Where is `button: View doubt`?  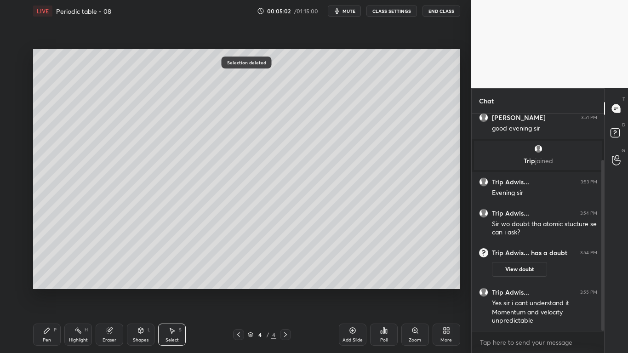
button: View doubt is located at coordinates (519, 269).